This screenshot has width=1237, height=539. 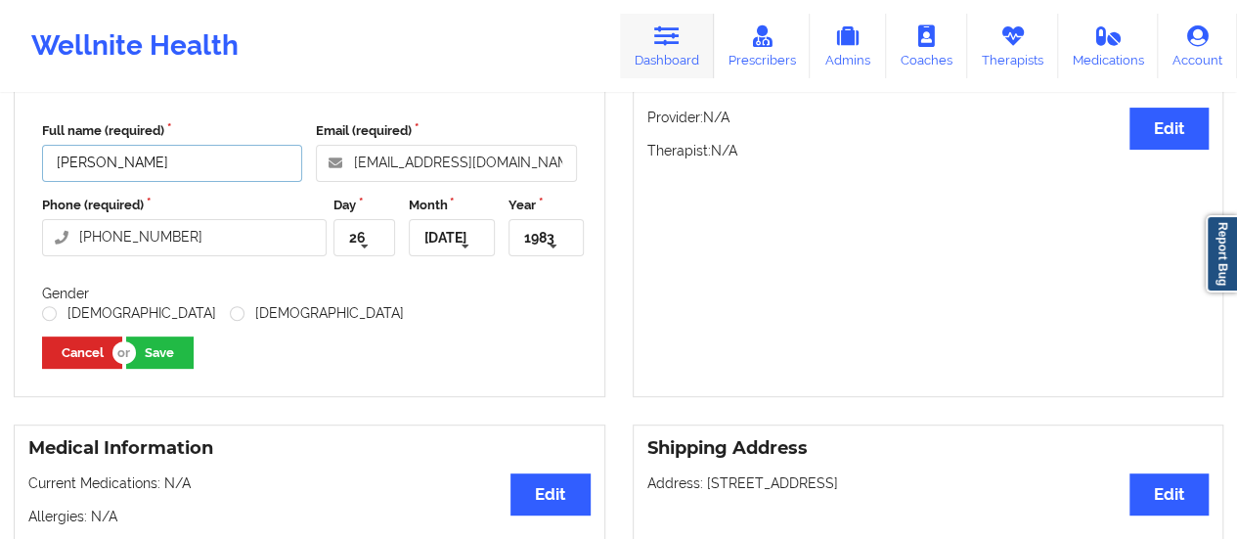 What do you see at coordinates (539, 238) in the screenshot?
I see `div: 1983` at bounding box center [539, 238].